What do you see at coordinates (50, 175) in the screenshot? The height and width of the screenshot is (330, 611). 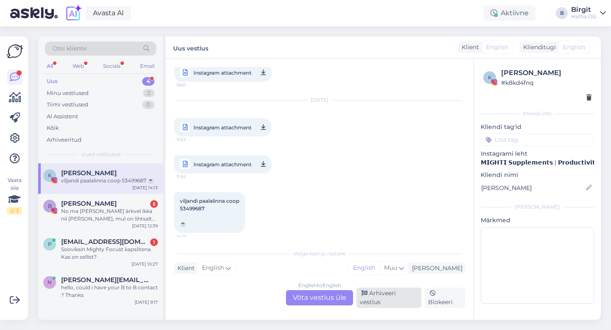 I see `span: K` at bounding box center [50, 175].